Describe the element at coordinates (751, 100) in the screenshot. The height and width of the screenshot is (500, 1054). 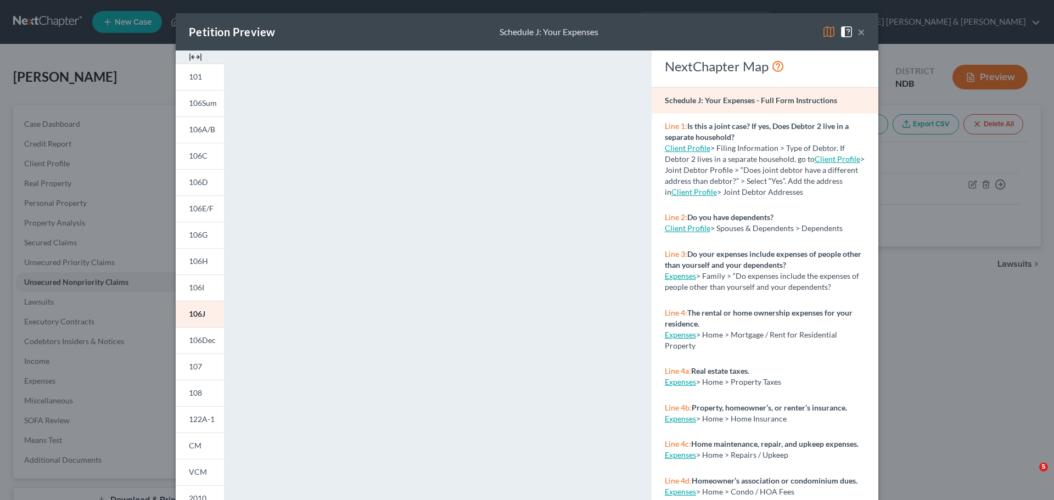
I see `strong: Schedule J: Your Expenses - Full Form Instructions` at that location.